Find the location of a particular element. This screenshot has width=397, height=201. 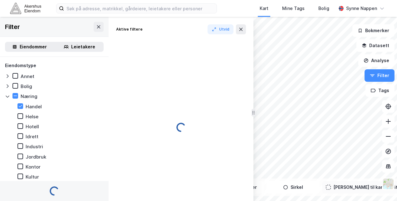

div: Kart is located at coordinates (264, 8).